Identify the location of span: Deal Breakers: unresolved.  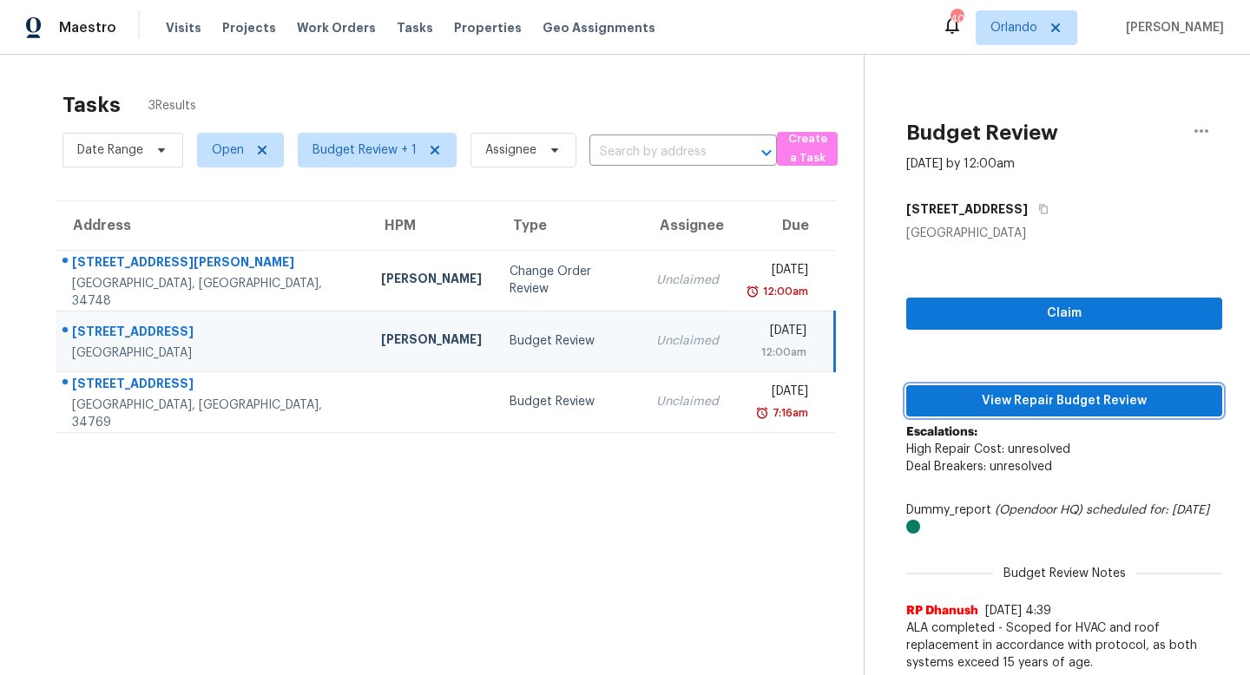
(979, 467).